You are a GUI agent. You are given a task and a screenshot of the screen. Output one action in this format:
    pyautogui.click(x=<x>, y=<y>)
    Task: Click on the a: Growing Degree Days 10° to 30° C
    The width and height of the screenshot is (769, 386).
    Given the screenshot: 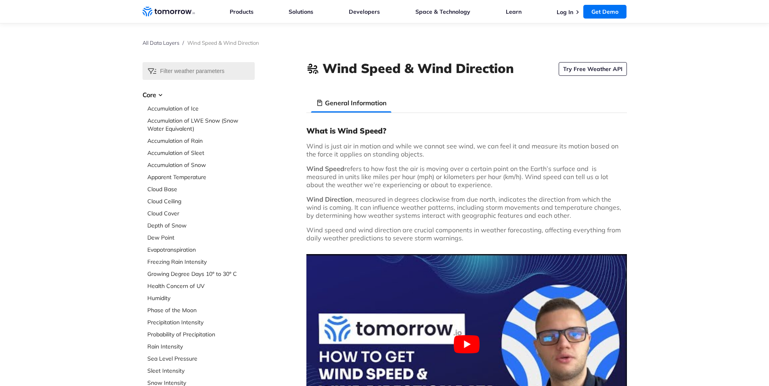 What is the action you would take?
    pyautogui.click(x=201, y=274)
    